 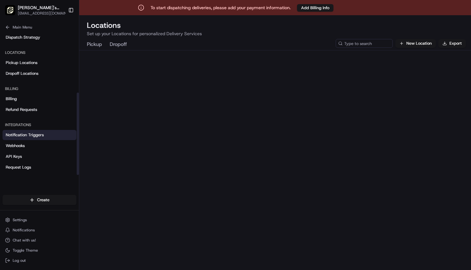 What do you see at coordinates (39, 37) in the screenshot?
I see `a: Dispatch Strategy` at bounding box center [39, 37].